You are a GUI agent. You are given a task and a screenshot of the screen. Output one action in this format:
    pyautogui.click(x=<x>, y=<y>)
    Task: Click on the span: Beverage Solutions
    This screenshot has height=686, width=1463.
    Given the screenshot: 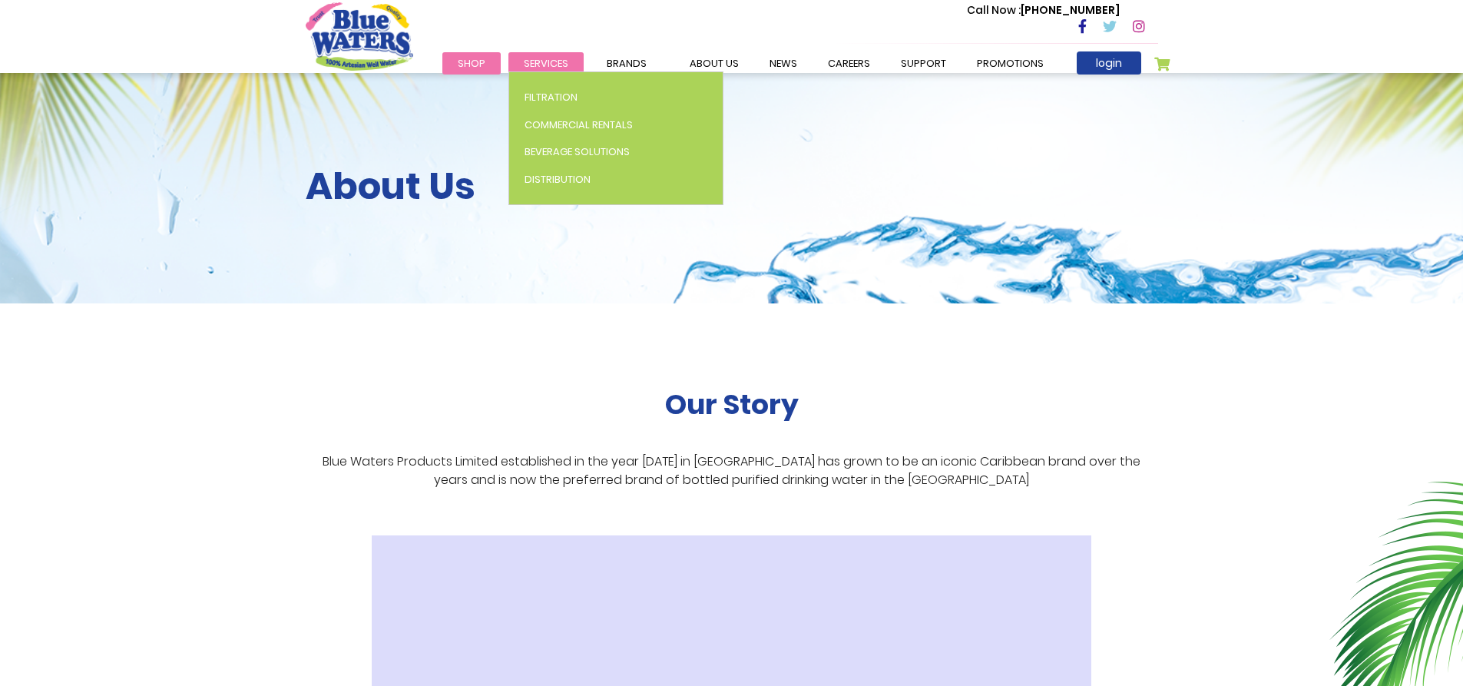 What is the action you would take?
    pyautogui.click(x=577, y=151)
    